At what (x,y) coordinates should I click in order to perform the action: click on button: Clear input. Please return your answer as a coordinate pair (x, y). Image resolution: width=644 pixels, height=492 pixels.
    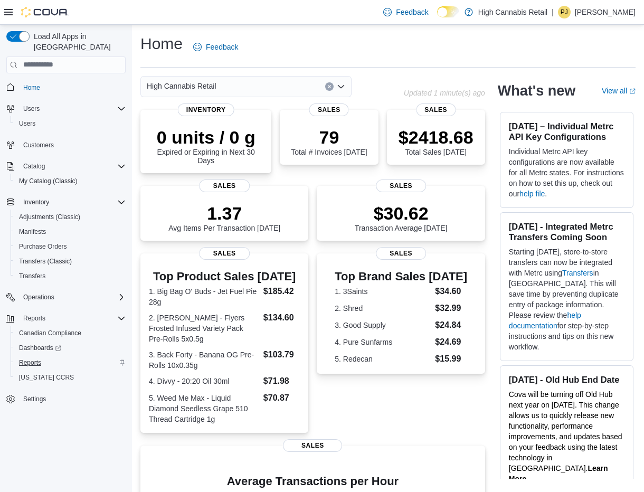
    Looking at the image, I should click on (329, 87).